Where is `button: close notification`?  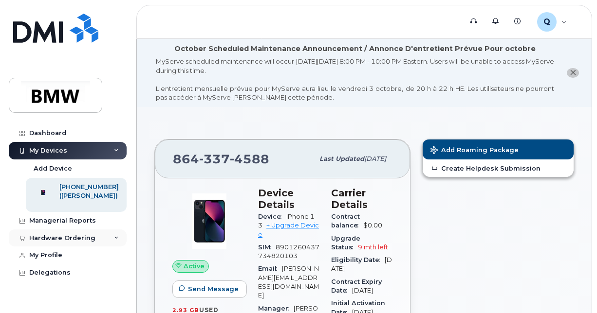 button: close notification is located at coordinates (572, 73).